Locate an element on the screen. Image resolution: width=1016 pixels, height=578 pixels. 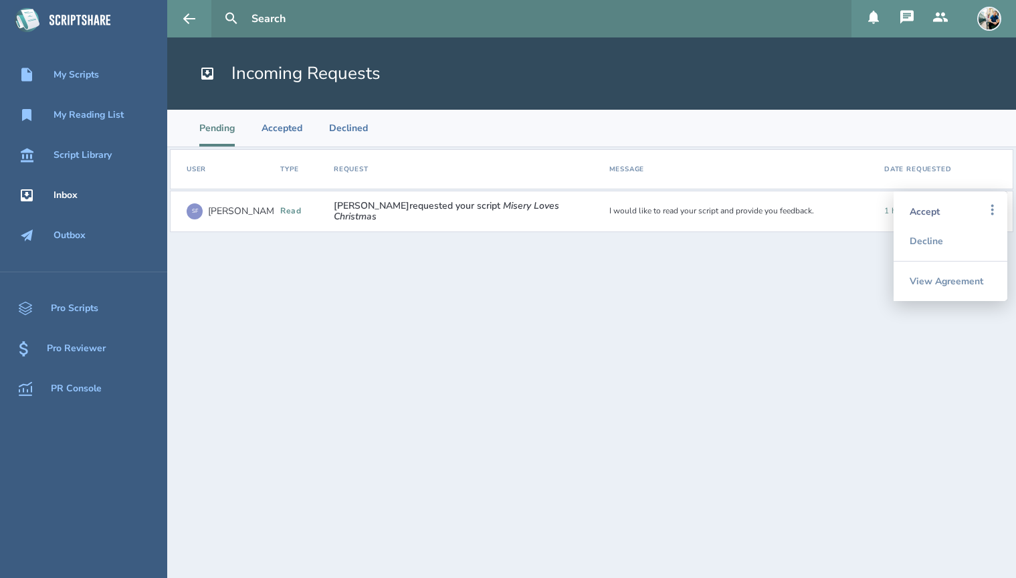
li: Declined is located at coordinates (349, 128).